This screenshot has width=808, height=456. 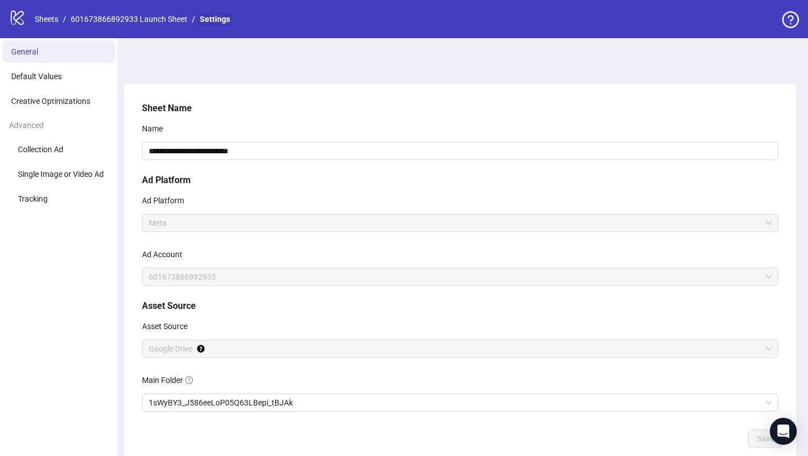 What do you see at coordinates (171, 380) in the screenshot?
I see `label: Main Folder` at bounding box center [171, 380].